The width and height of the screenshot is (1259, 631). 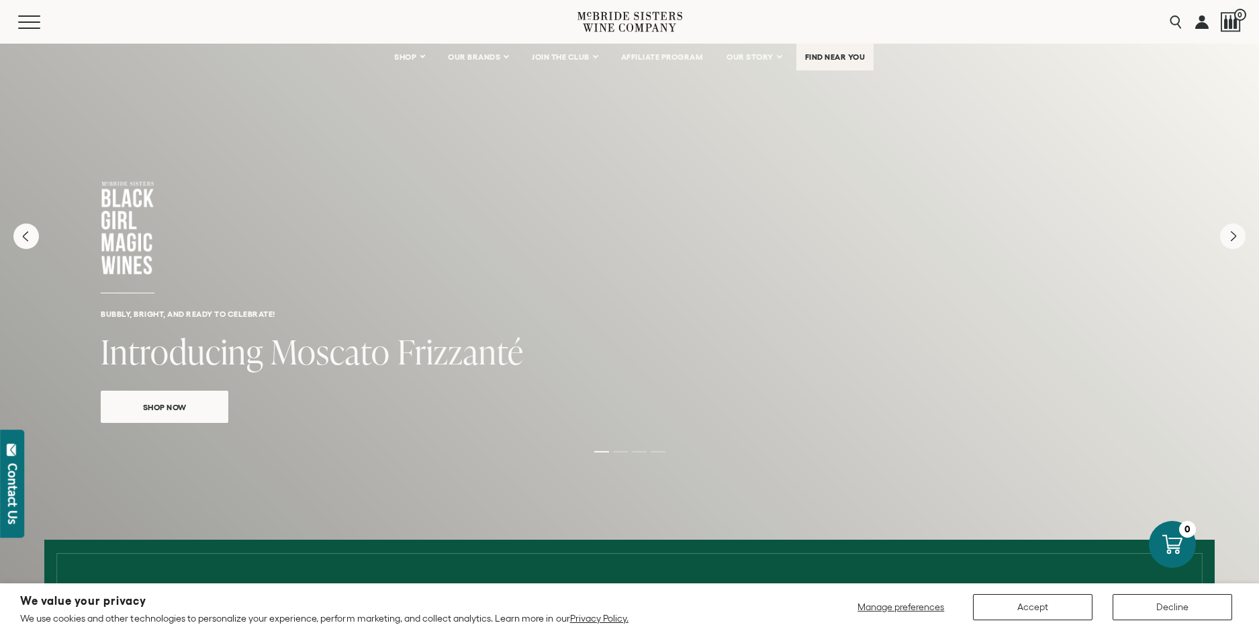 I want to click on h2: We value your privacy, so click(x=324, y=601).